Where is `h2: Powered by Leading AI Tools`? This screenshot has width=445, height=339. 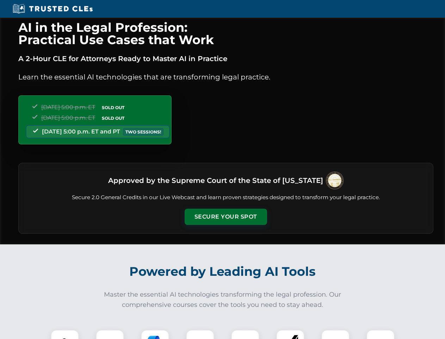
h2: Powered by Leading AI Tools is located at coordinates (223, 271).